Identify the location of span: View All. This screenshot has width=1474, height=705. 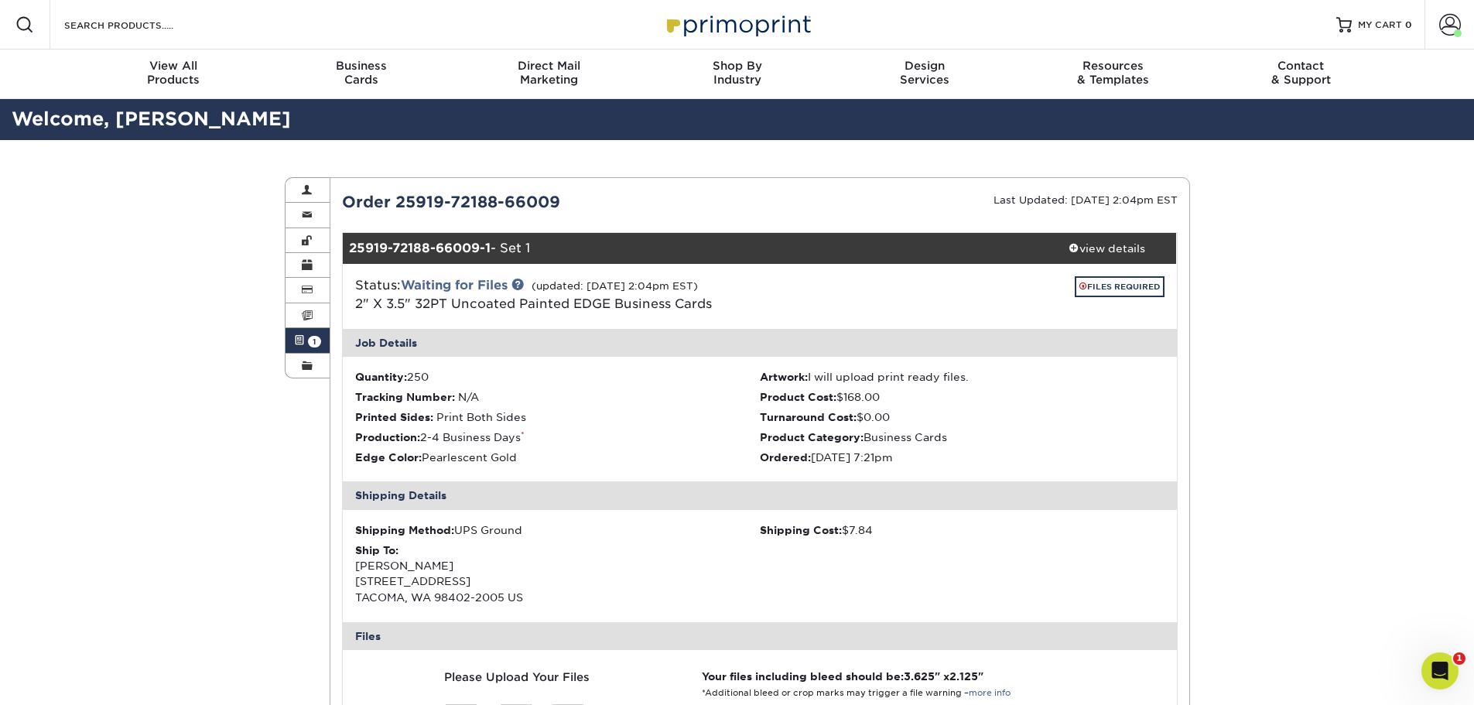
(173, 66).